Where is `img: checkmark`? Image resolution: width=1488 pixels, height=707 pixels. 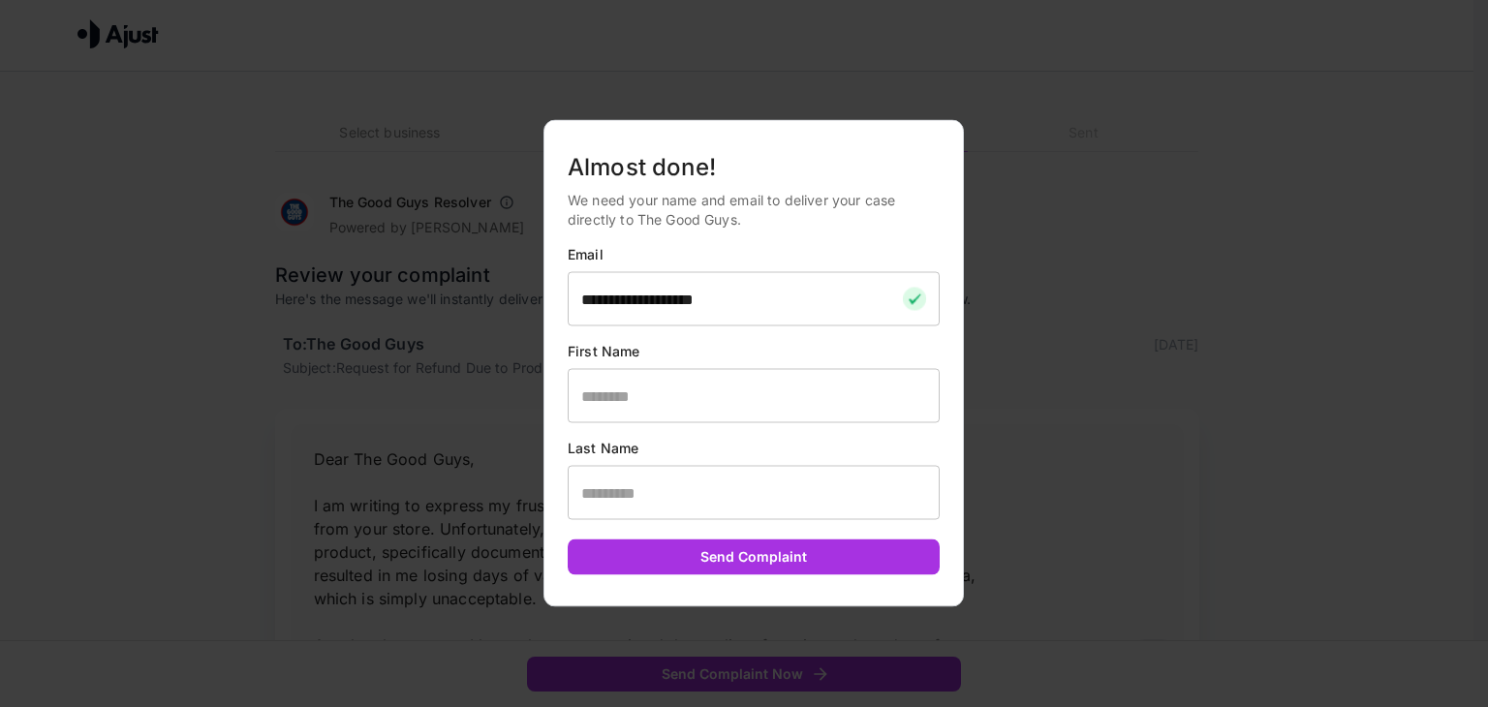
img: checkmark is located at coordinates (914, 299).